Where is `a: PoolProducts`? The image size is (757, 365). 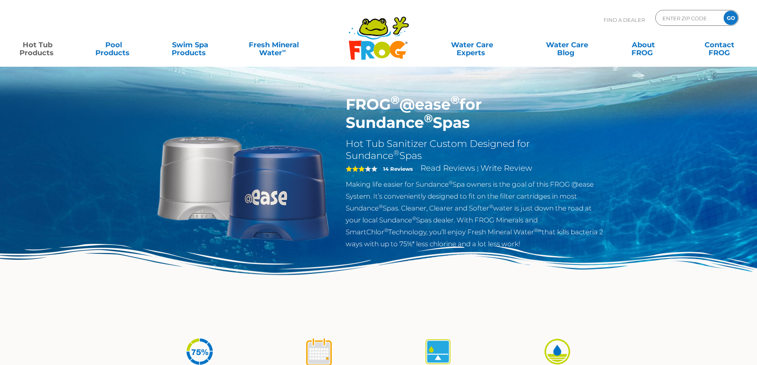
a: PoolProducts is located at coordinates (114, 45).